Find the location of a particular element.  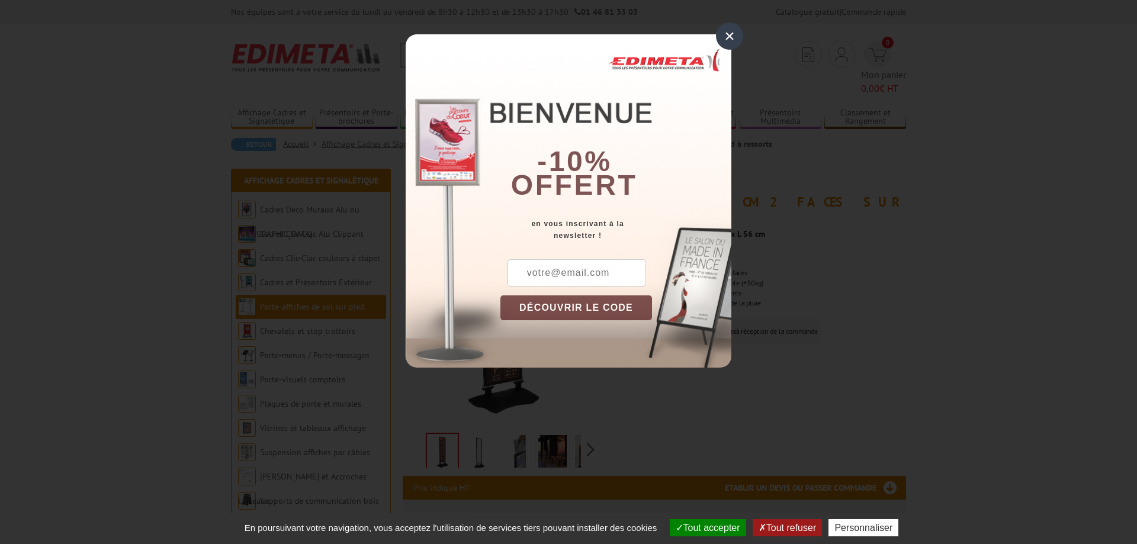

span: En poursuivant votre navigation, vous acceptez l'utilisation de services tiers pouvant installer ... is located at coordinates (451, 528).